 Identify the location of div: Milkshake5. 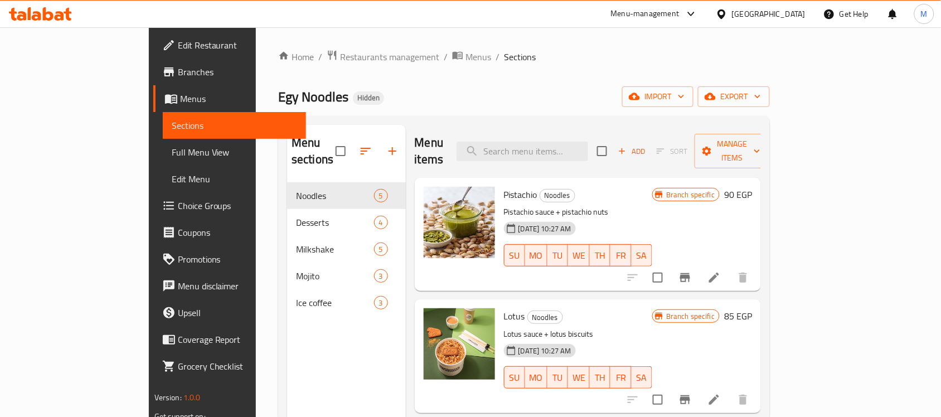
(346, 249).